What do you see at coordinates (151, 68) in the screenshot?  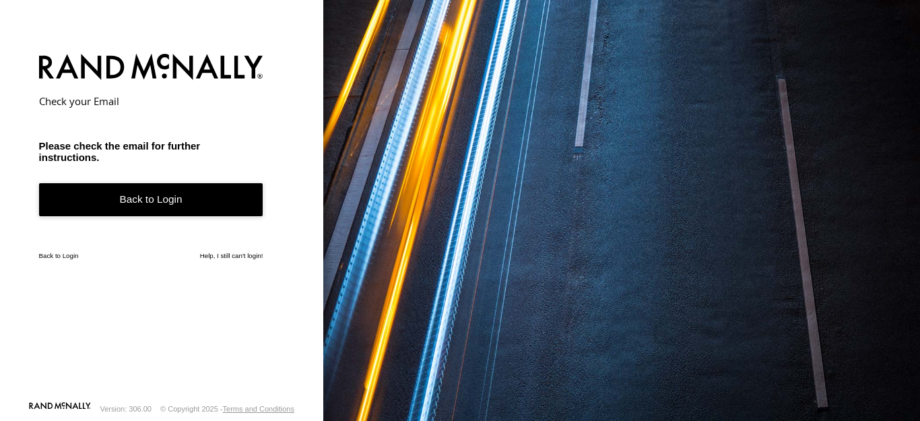 I see `img: Rand McNally` at bounding box center [151, 68].